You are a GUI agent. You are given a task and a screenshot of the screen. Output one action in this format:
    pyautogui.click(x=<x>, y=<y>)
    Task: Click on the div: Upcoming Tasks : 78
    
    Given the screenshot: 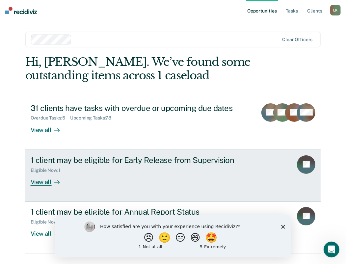 What is the action you would take?
    pyautogui.click(x=93, y=118)
    